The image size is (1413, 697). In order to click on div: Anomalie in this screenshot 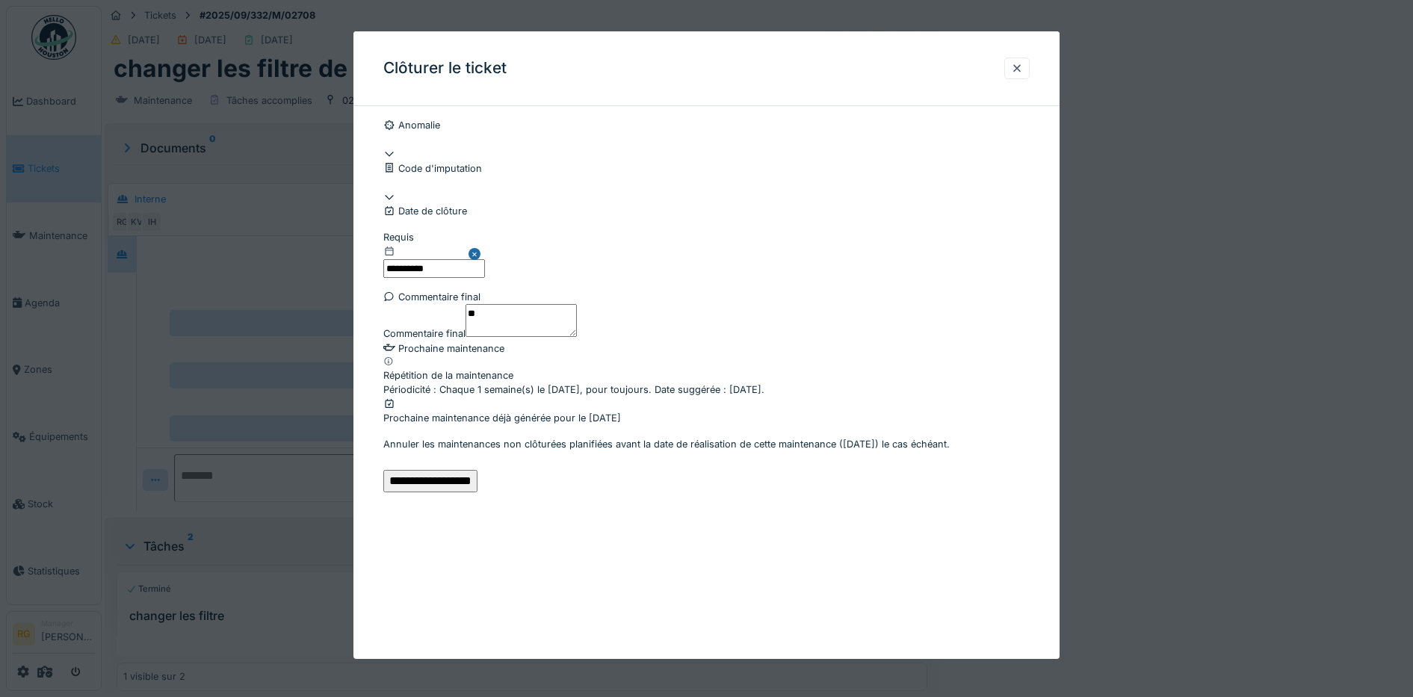, I will do `click(707, 125)`.